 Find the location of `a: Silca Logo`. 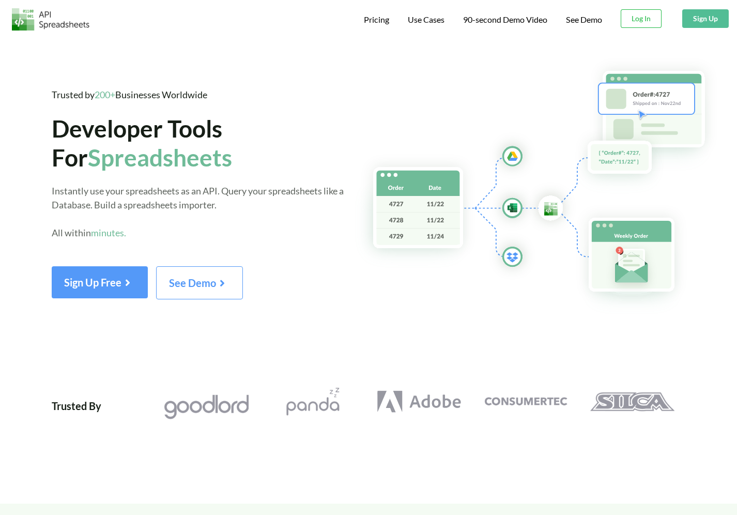

a: Silca Logo is located at coordinates (632, 402).